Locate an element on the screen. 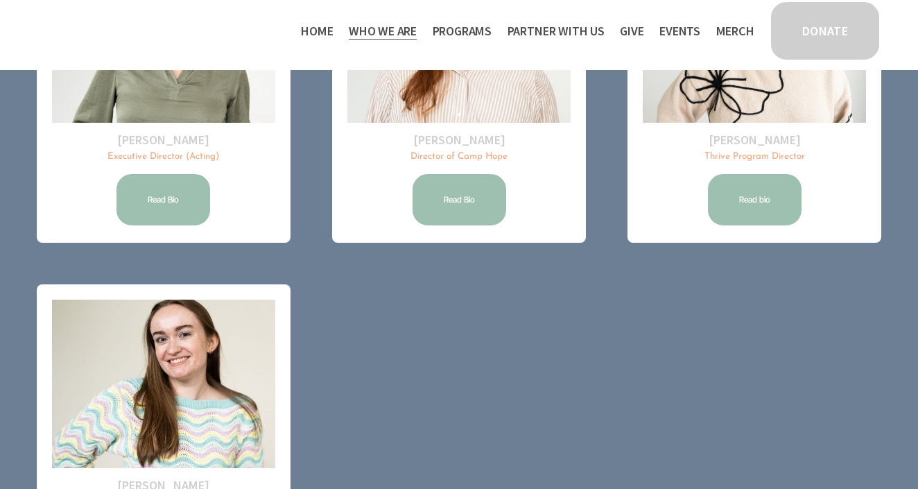  a: Merch is located at coordinates (735, 31).